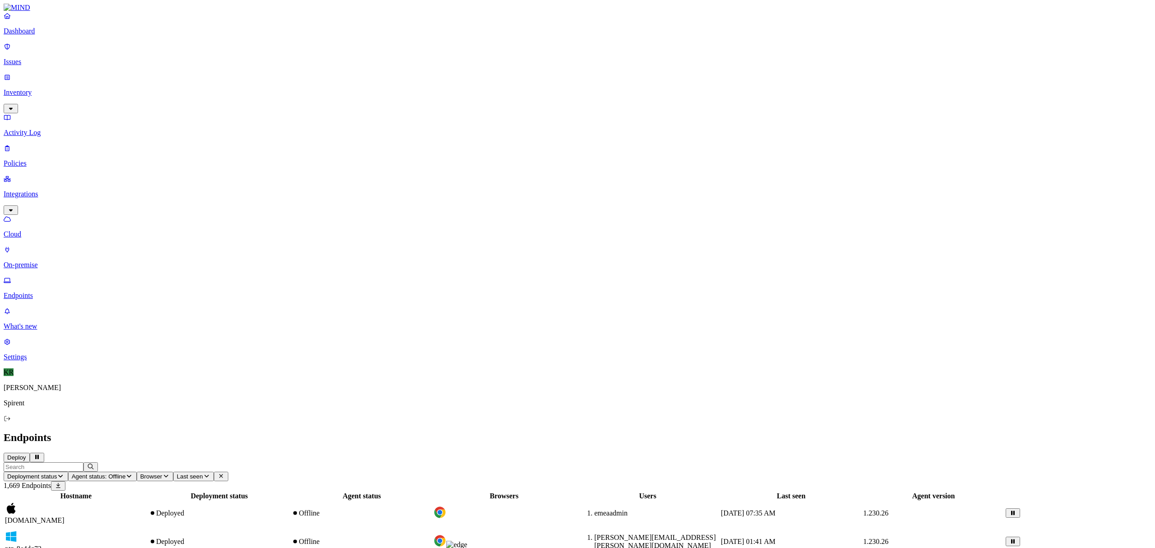  Describe the element at coordinates (27, 485) in the screenshot. I see `span: 1,669 Endpoints` at that location.